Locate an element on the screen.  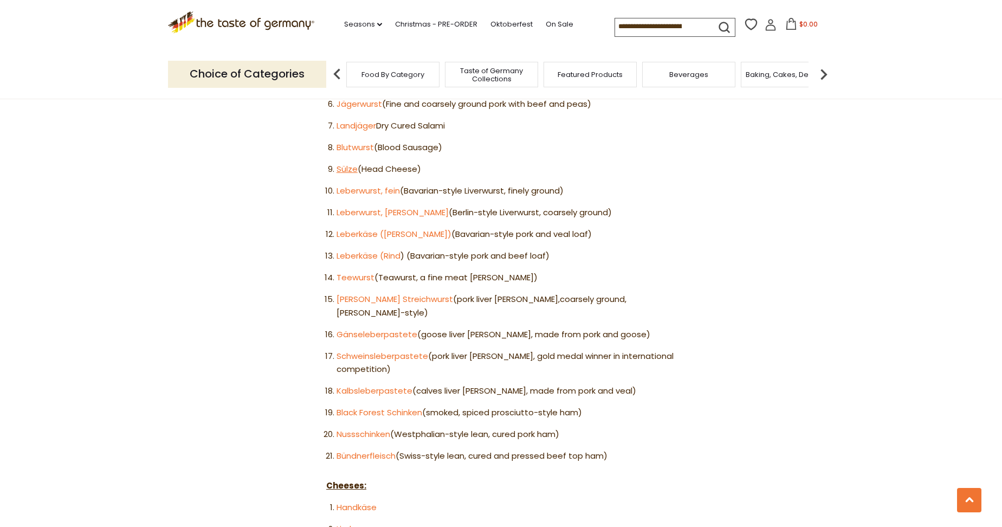
a: Handkäse is located at coordinates (357, 507).